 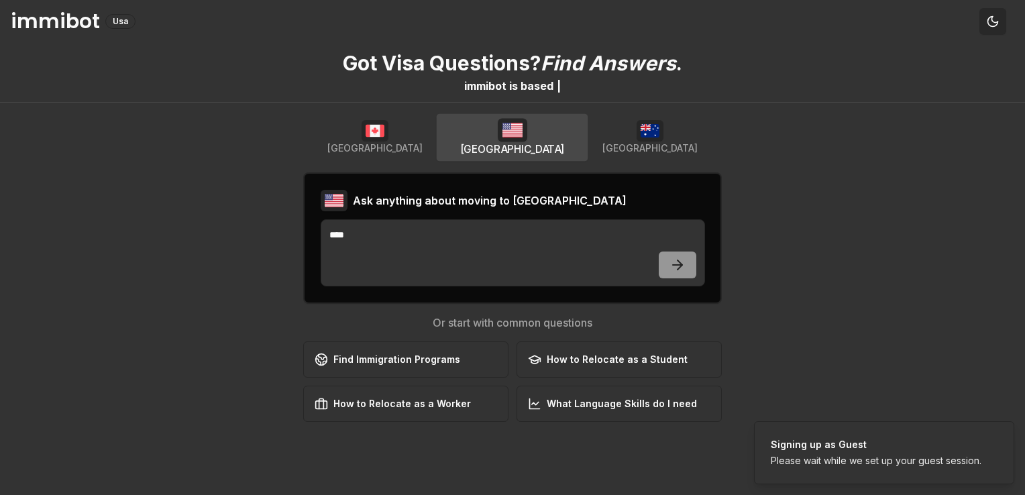 I want to click on p: Got Visa Questions? ., so click(x=513, y=63).